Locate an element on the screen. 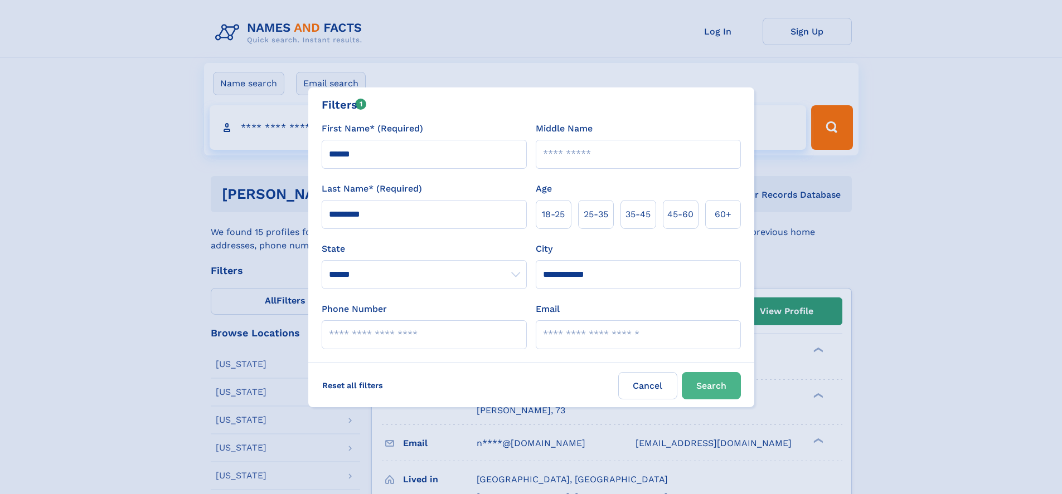 Image resolution: width=1062 pixels, height=494 pixels. div: Filters is located at coordinates (344, 105).